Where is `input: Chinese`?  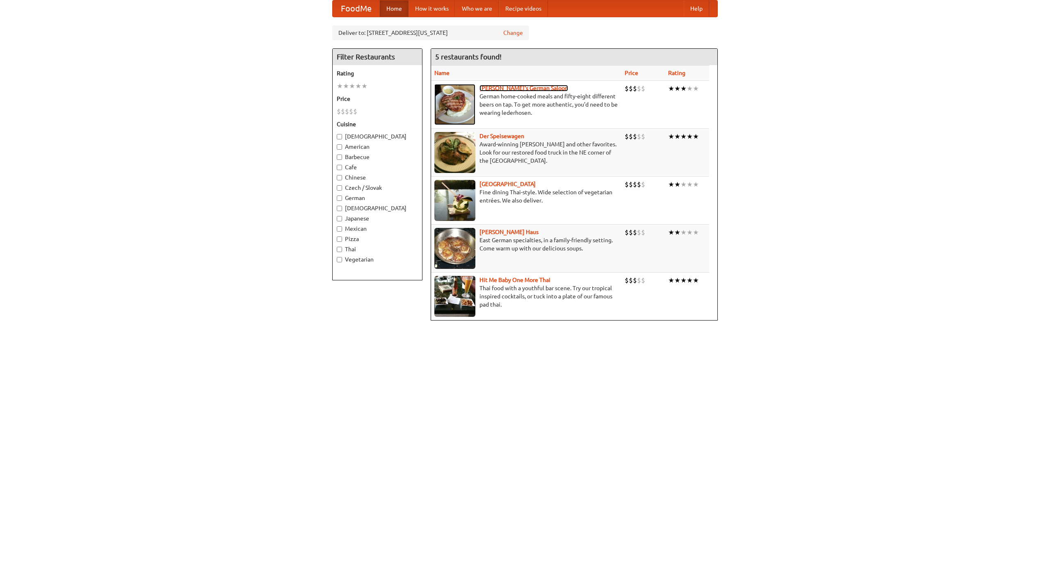 input: Chinese is located at coordinates (339, 178).